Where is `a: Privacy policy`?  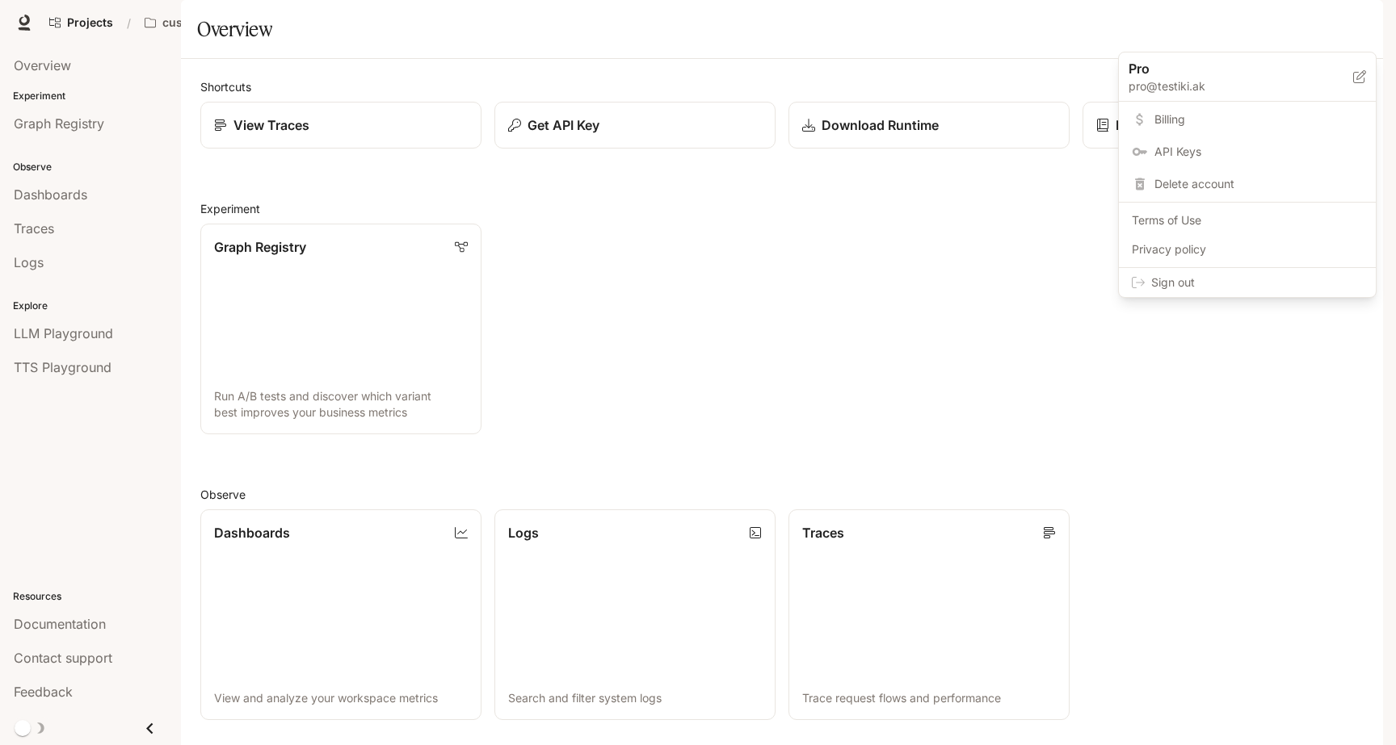
a: Privacy policy is located at coordinates (1247, 250).